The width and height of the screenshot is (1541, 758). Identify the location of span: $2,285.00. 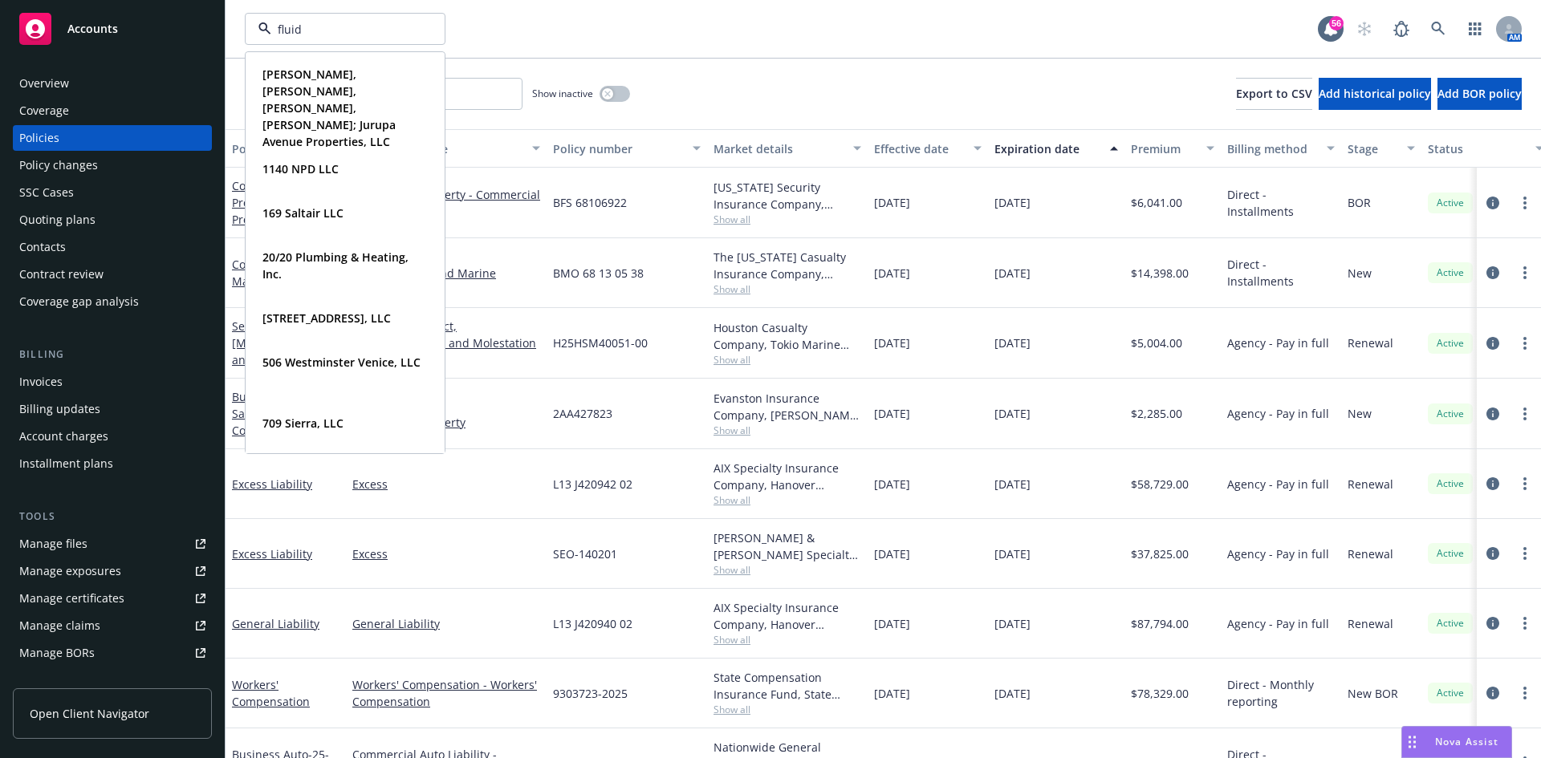
(1156, 413).